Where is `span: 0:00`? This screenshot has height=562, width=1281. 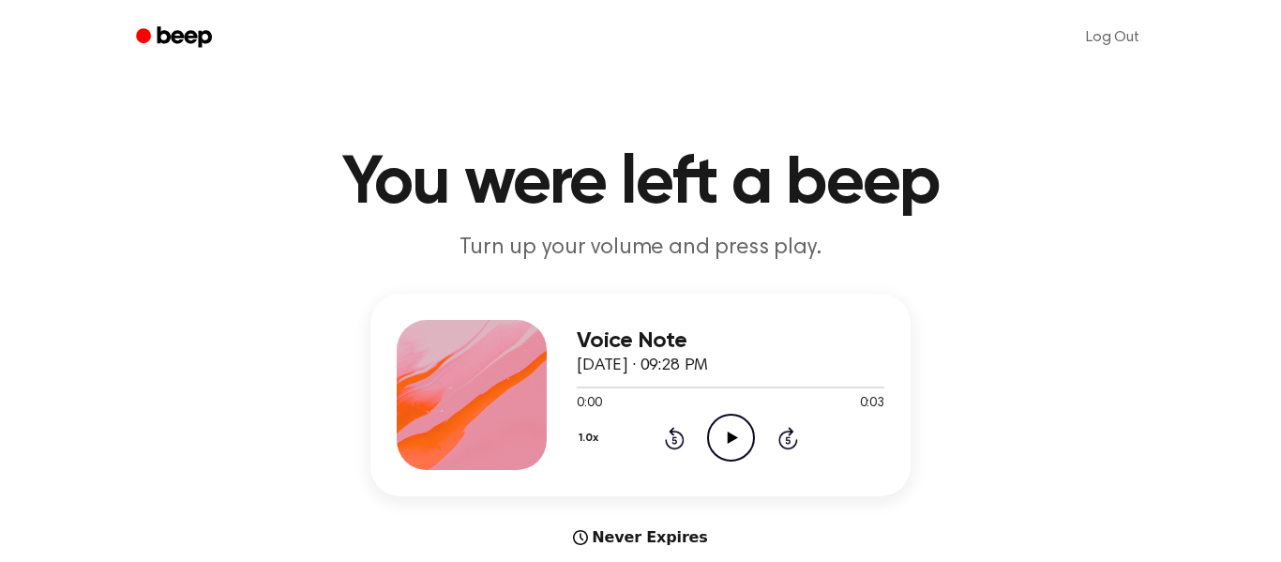
span: 0:00 is located at coordinates (589, 403).